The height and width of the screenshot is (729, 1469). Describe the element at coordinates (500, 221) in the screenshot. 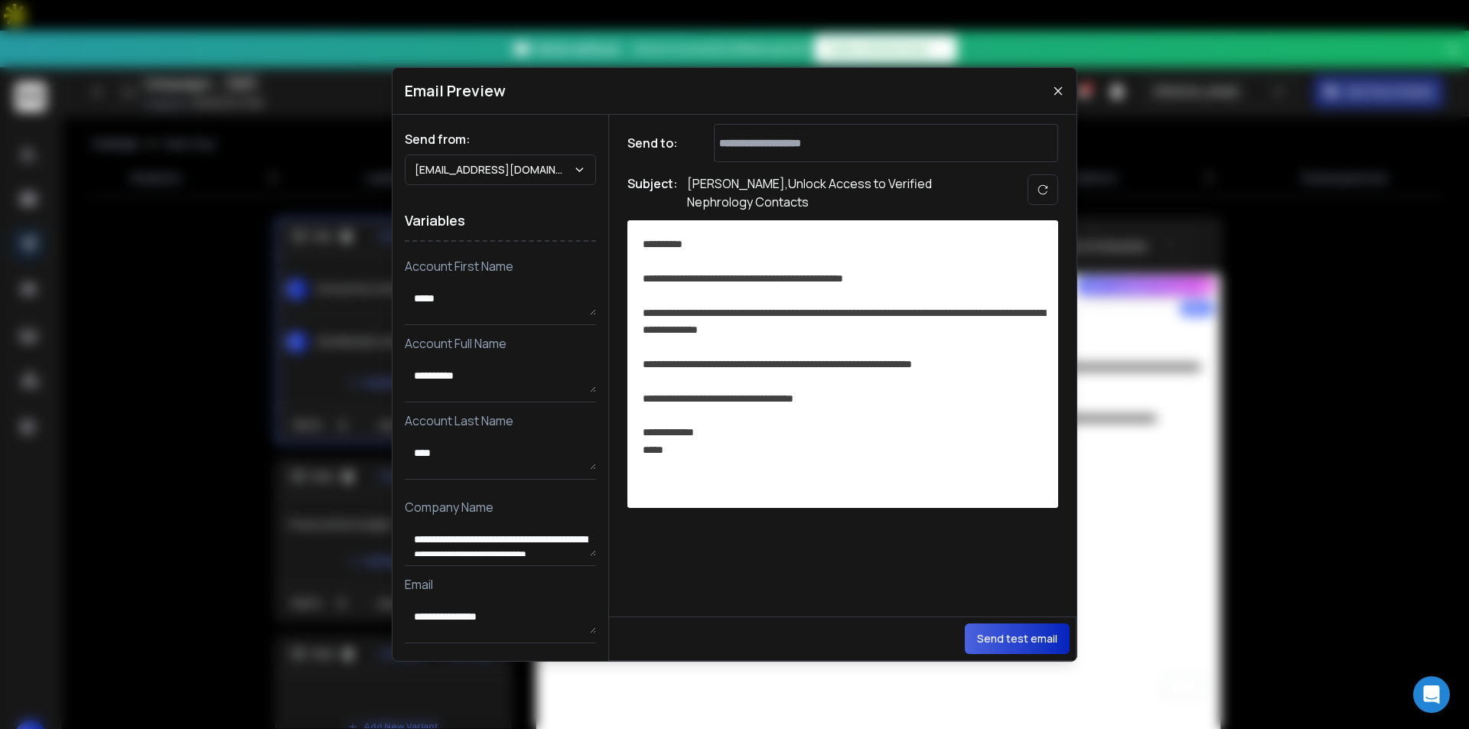

I see `h1: Variables` at that location.